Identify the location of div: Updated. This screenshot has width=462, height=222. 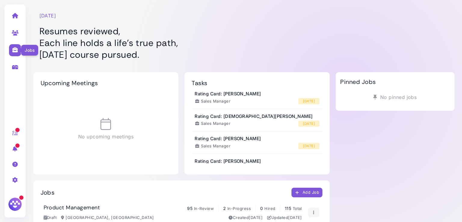
(284, 218).